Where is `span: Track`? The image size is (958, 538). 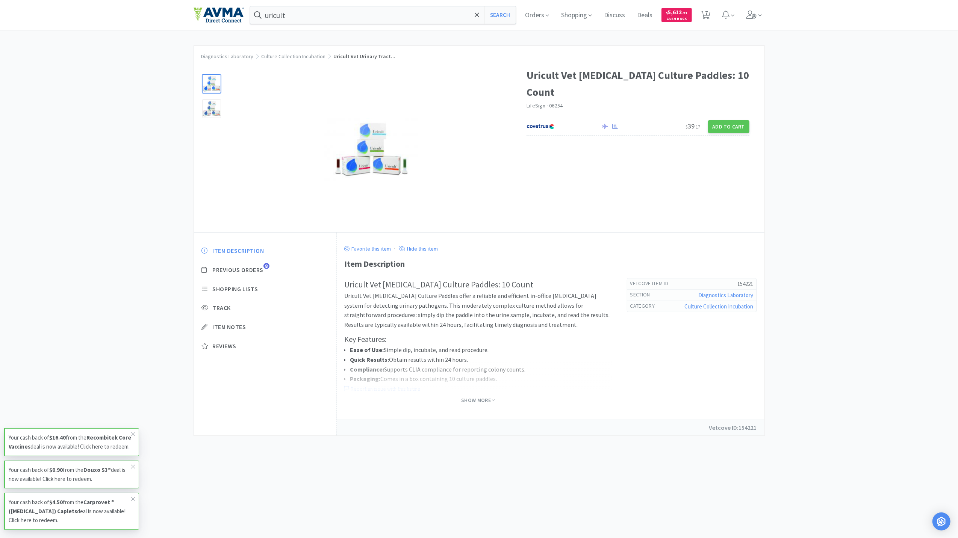
span: Track is located at coordinates (222, 308).